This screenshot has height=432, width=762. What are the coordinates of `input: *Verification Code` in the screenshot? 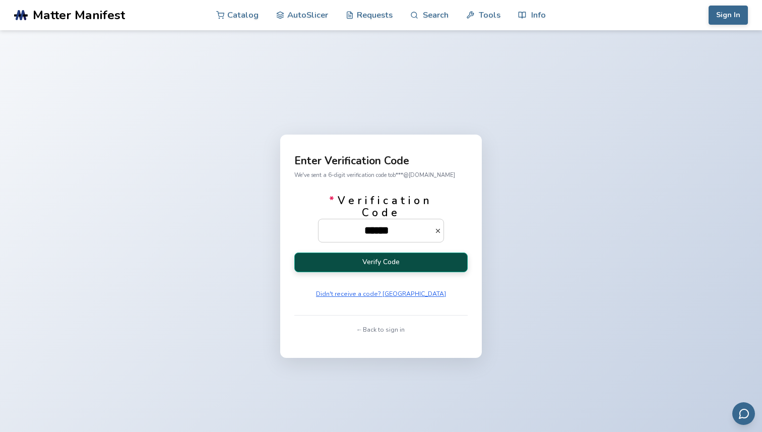 It's located at (377, 230).